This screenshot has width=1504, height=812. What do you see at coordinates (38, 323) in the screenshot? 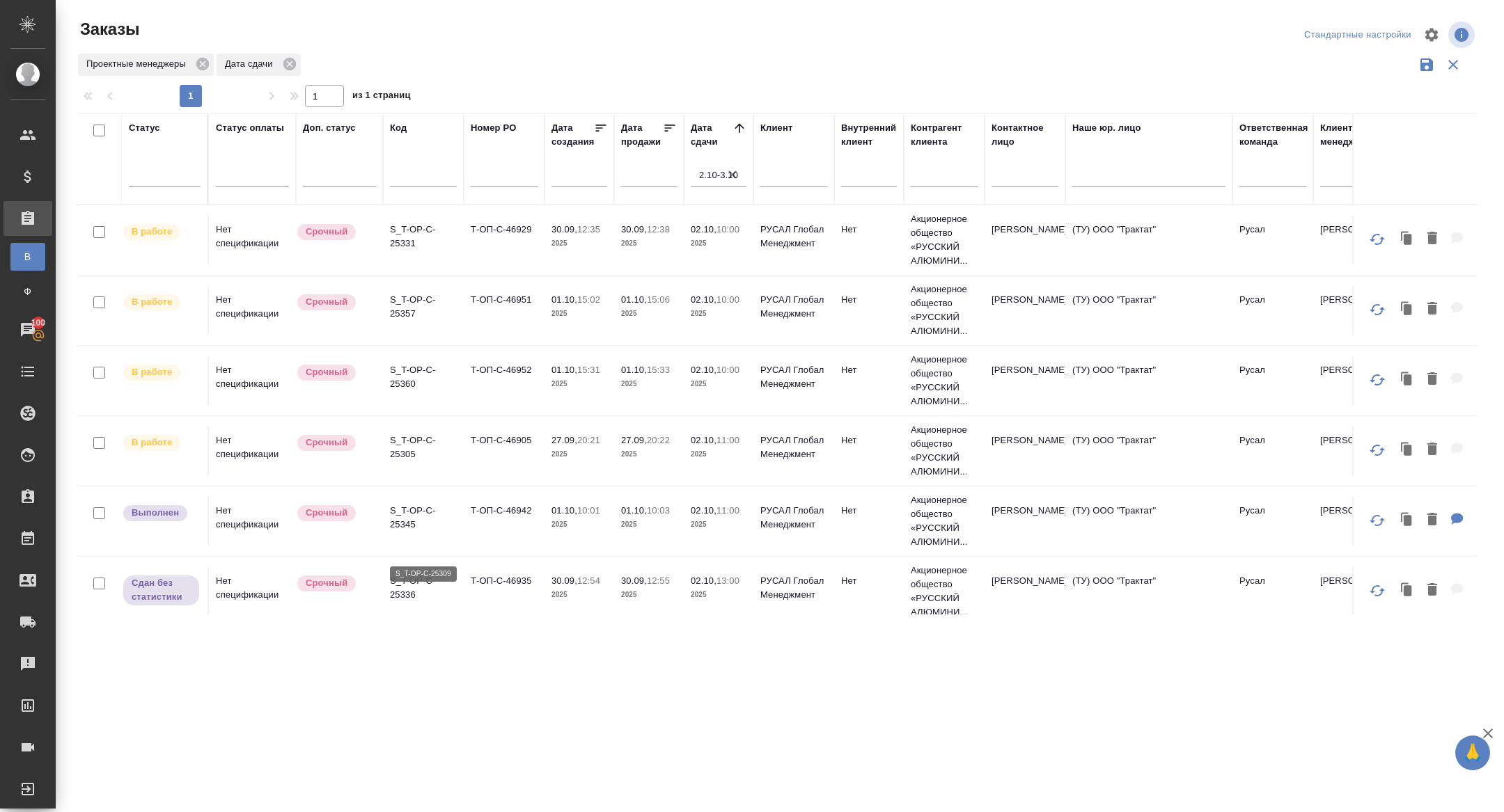
I see `span: 100` at bounding box center [38, 323].